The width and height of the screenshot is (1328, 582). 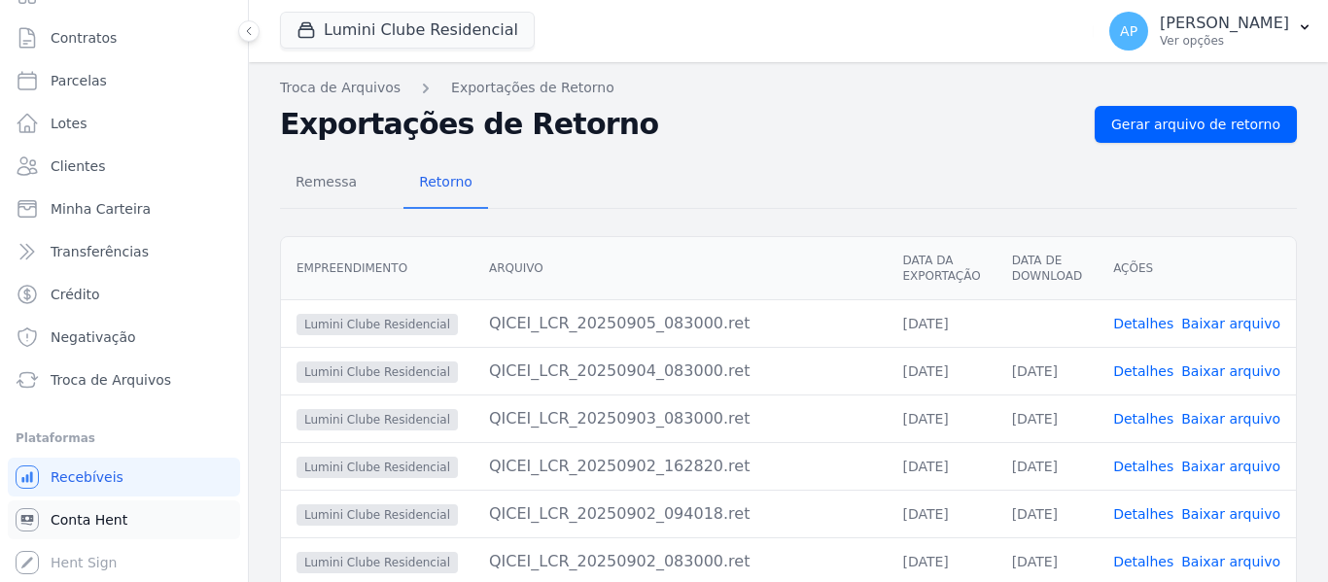 What do you see at coordinates (680, 371) in the screenshot?
I see `div: QICEI_LCR_20250904_083000.ret` at bounding box center [680, 371].